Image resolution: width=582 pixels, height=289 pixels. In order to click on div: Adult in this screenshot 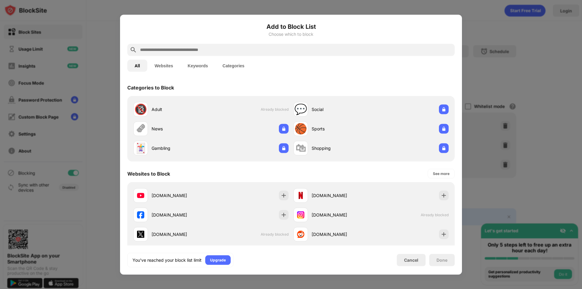, I will do `click(181, 109)`.